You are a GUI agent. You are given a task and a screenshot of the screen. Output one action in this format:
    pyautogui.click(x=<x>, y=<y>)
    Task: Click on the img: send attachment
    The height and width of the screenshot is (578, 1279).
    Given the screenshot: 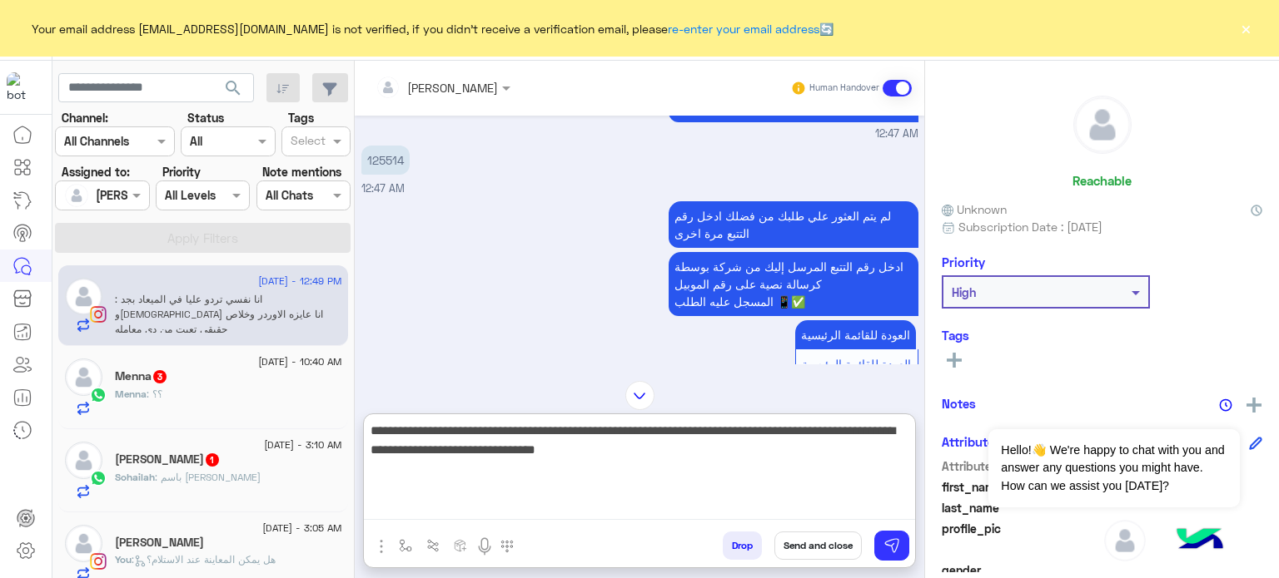 What is the action you would take?
    pyautogui.click(x=381, y=547)
    